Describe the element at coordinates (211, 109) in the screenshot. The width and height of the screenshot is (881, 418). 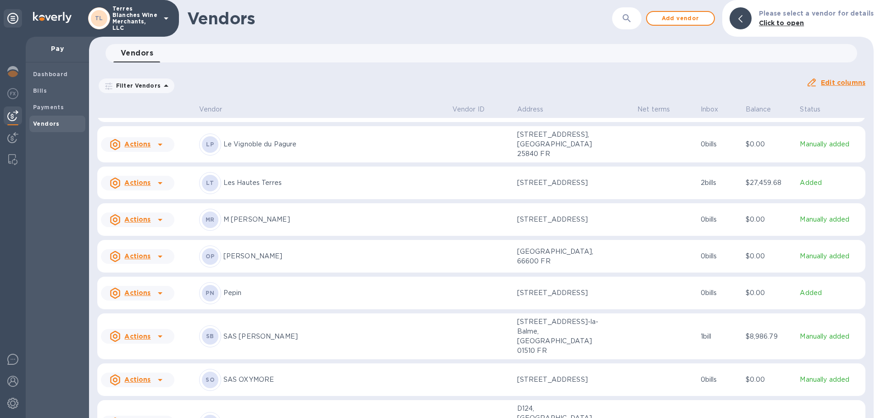
I see `p: Vendor` at that location.